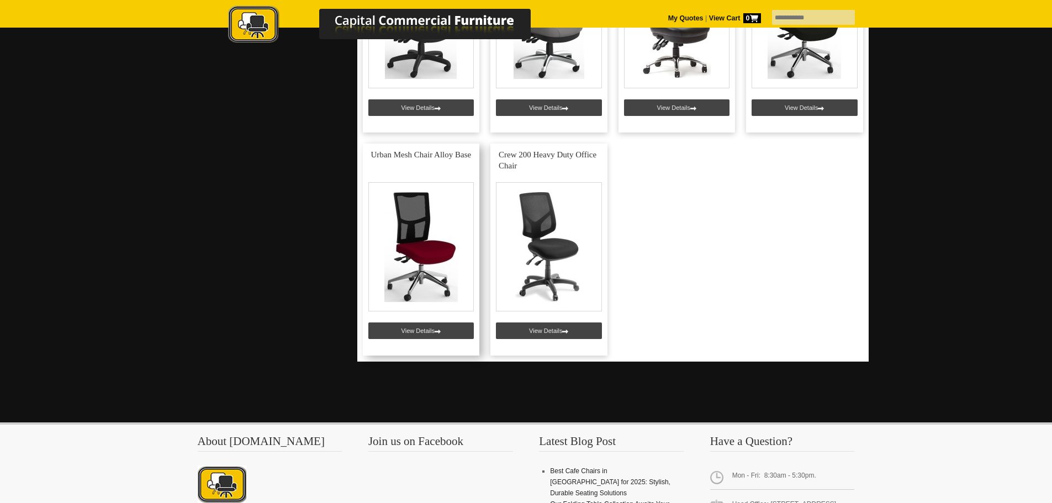 The width and height of the screenshot is (1052, 503). Describe the element at coordinates (752, 18) in the screenshot. I see `span: 0` at that location.